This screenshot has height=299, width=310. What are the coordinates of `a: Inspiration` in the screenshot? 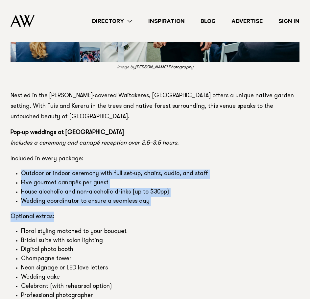 It's located at (166, 21).